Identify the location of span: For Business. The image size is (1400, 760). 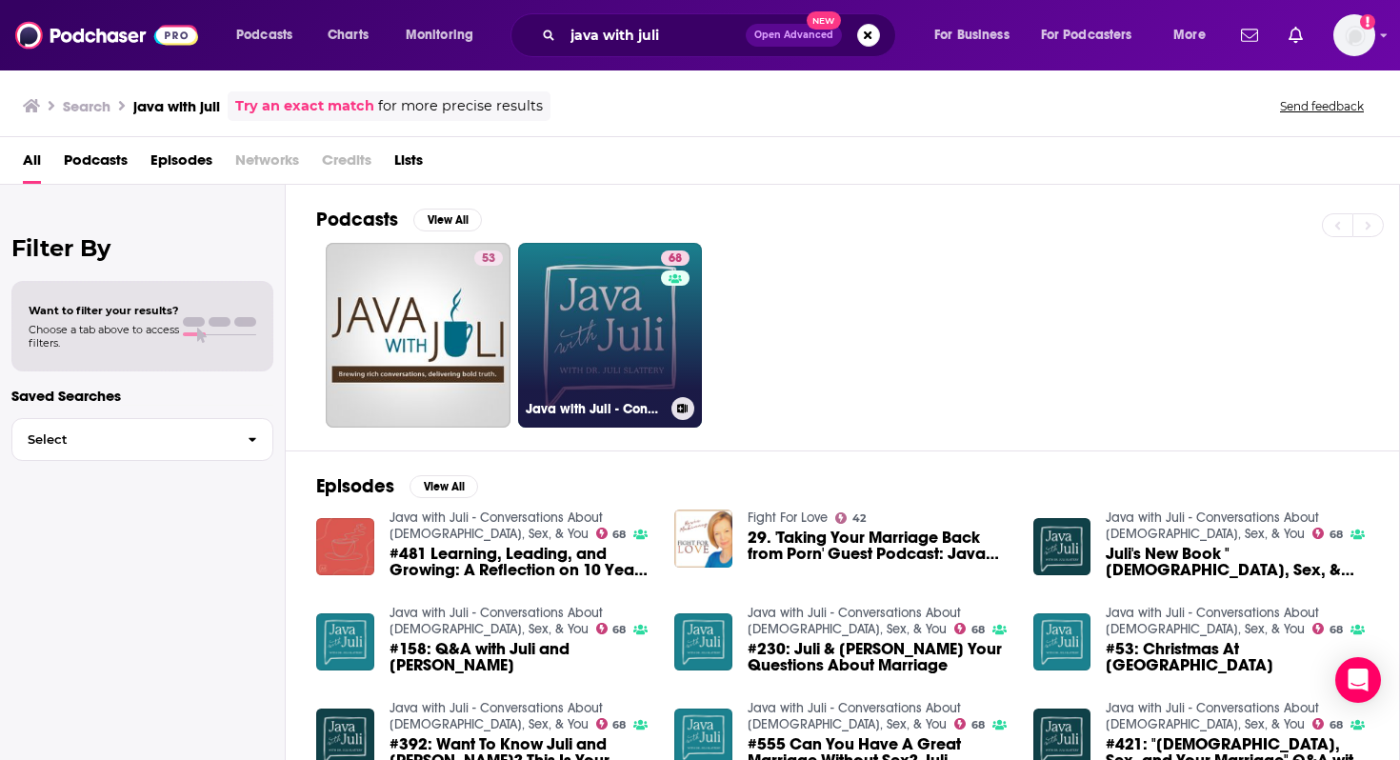
(972, 35).